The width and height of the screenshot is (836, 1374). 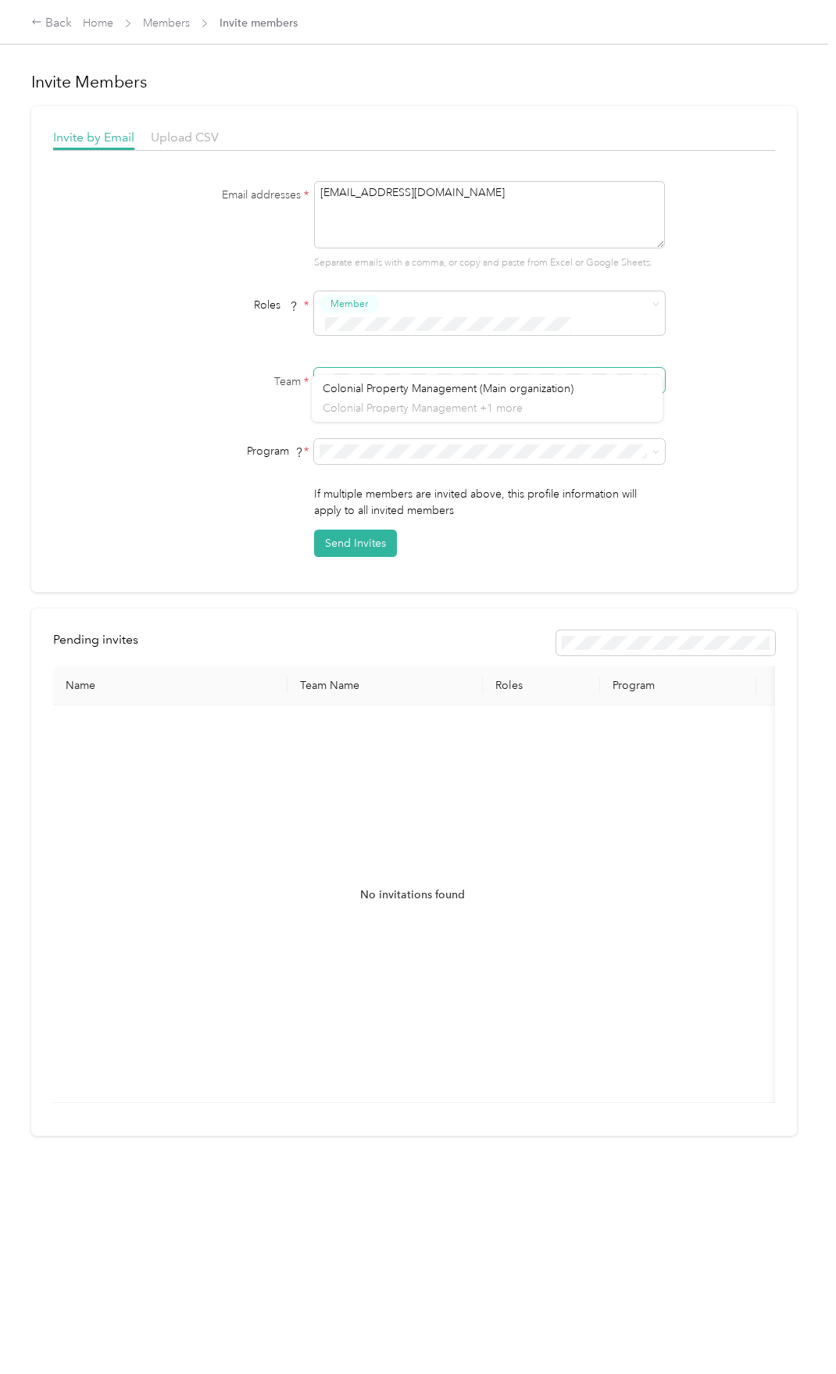 I want to click on p: Separate emails with a comma, or copy and paste from Excel or Google Sheets., so click(x=489, y=263).